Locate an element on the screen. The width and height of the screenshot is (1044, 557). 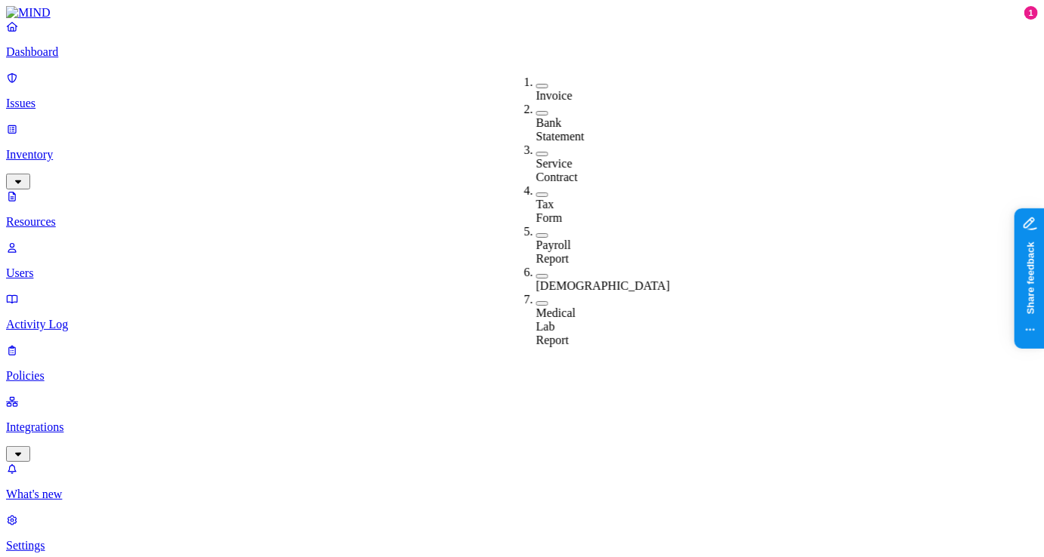
p: What's new is located at coordinates (522, 495).